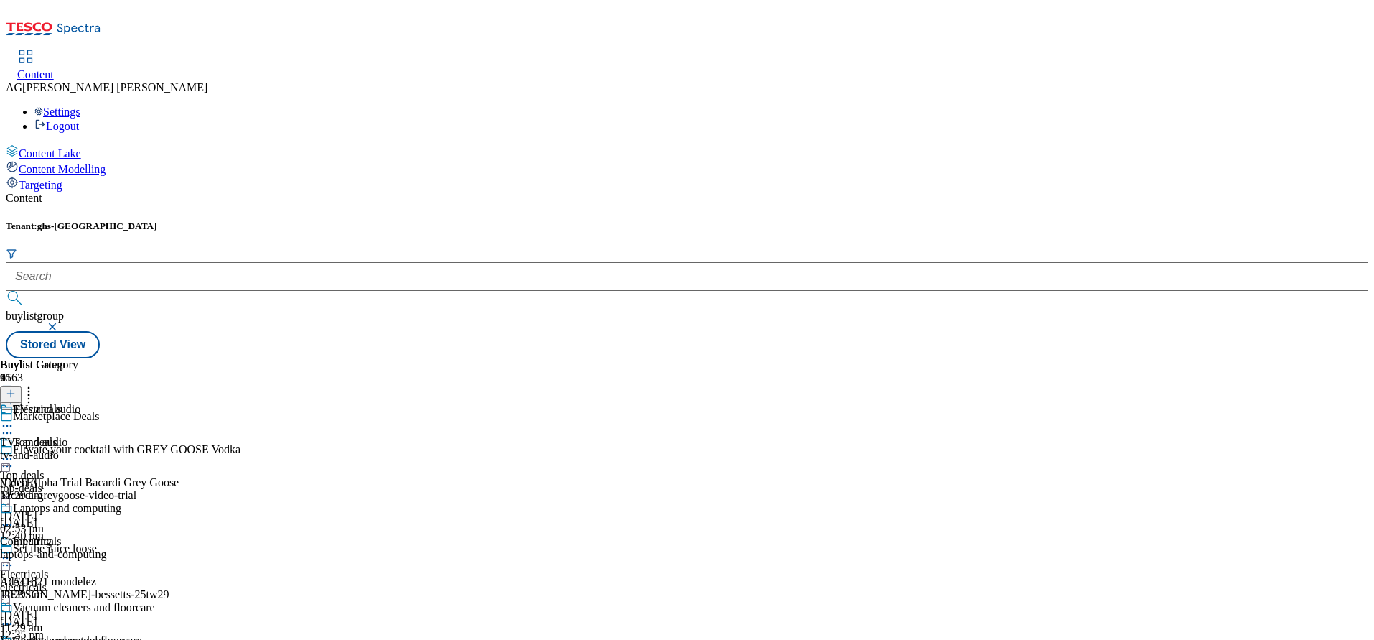 The height and width of the screenshot is (640, 1374). I want to click on span: buylistgroup, so click(34, 315).